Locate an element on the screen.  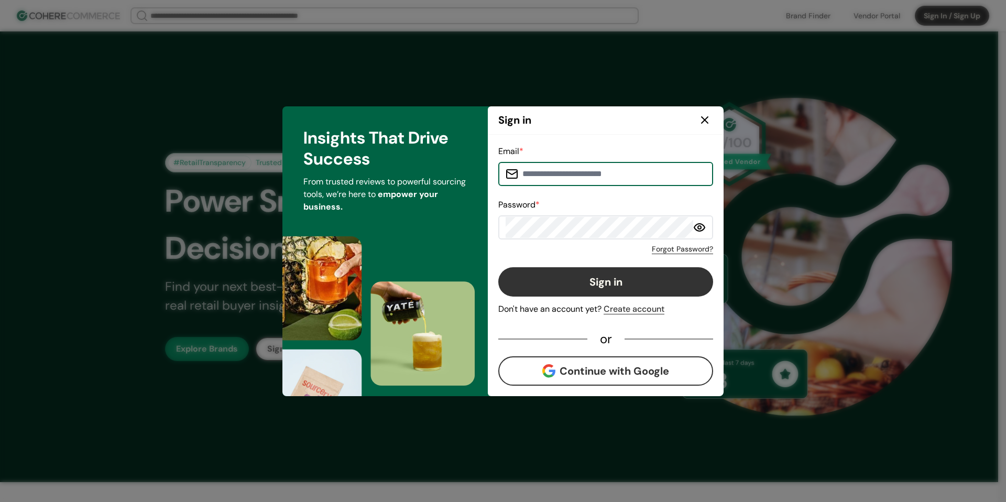
p: From trusted reviews to powerful sourcing tools, we’re here to is located at coordinates (385, 194).